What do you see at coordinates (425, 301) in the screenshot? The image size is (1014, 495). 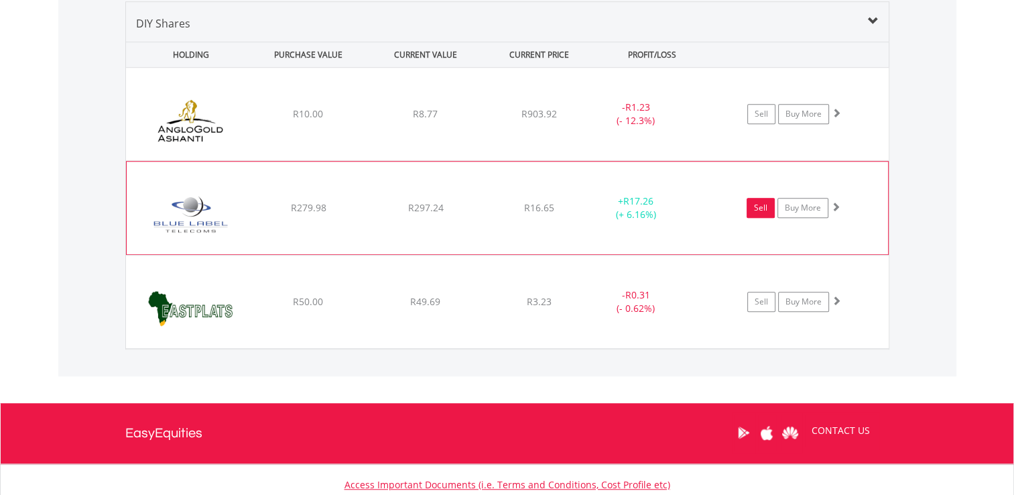 I see `span: R49.69` at bounding box center [425, 301].